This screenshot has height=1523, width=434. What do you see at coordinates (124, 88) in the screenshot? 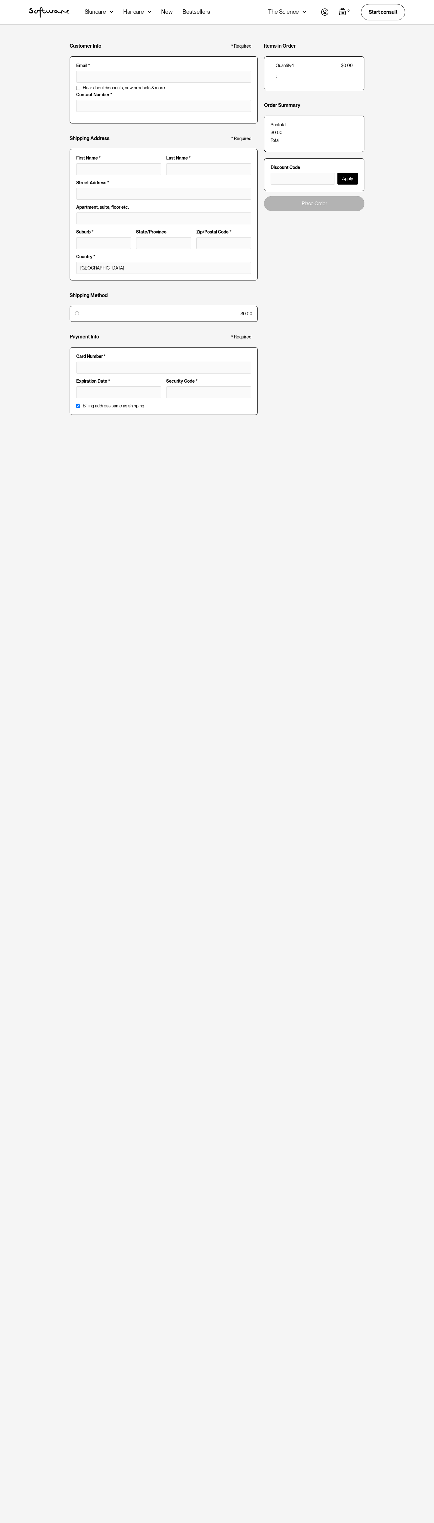
I see `span: Hear about discounts, new products & more` at bounding box center [124, 88].